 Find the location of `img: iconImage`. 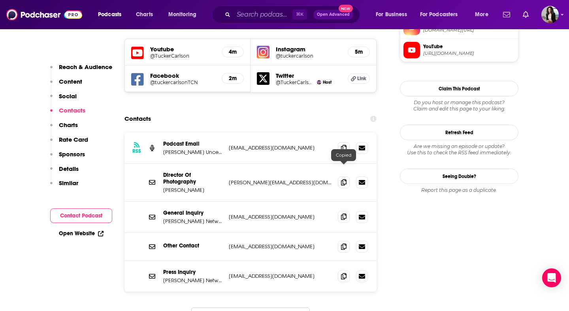

img: iconImage is located at coordinates (263, 52).